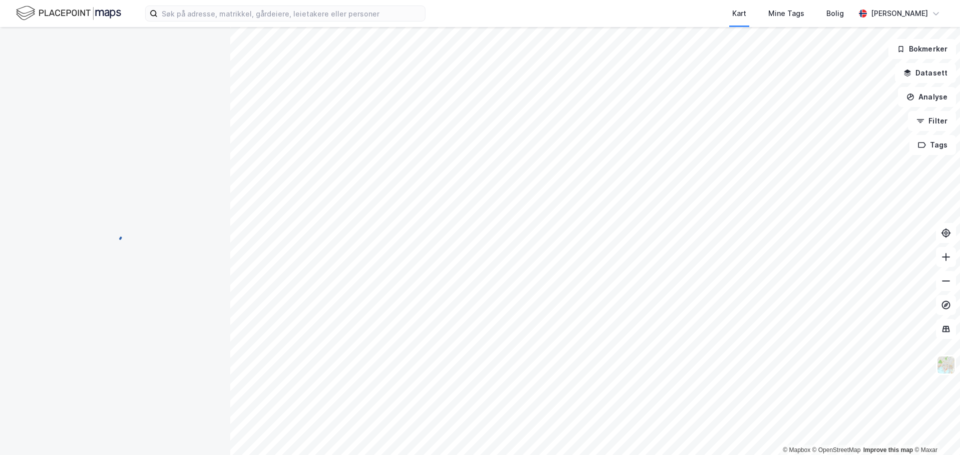 The image size is (960, 455). I want to click on a: Mapbox, so click(796, 450).